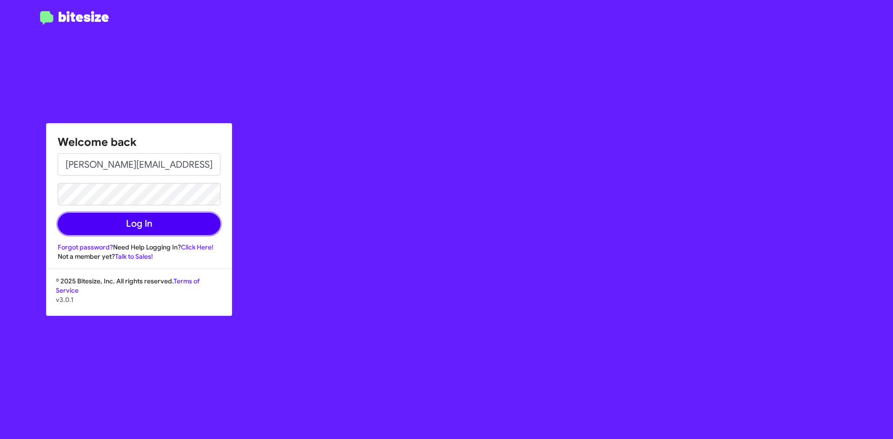  Describe the element at coordinates (139, 247) in the screenshot. I see `div: Need Help Logging In?` at that location.